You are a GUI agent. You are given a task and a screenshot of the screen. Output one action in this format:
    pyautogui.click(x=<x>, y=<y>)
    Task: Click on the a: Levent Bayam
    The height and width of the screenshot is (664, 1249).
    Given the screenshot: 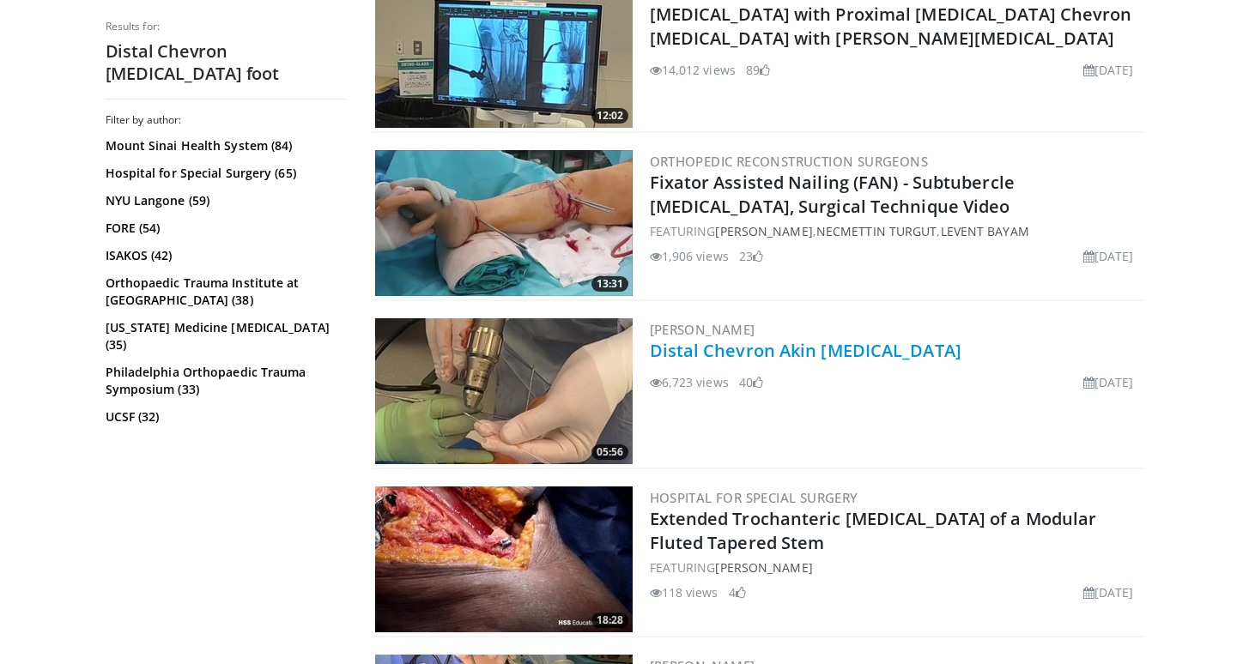 What is the action you would take?
    pyautogui.click(x=984, y=231)
    